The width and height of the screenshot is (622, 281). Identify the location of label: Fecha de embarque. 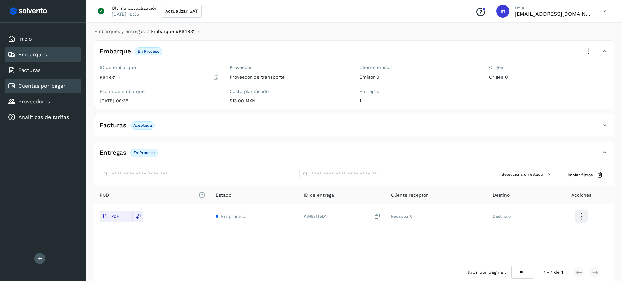
(159, 91).